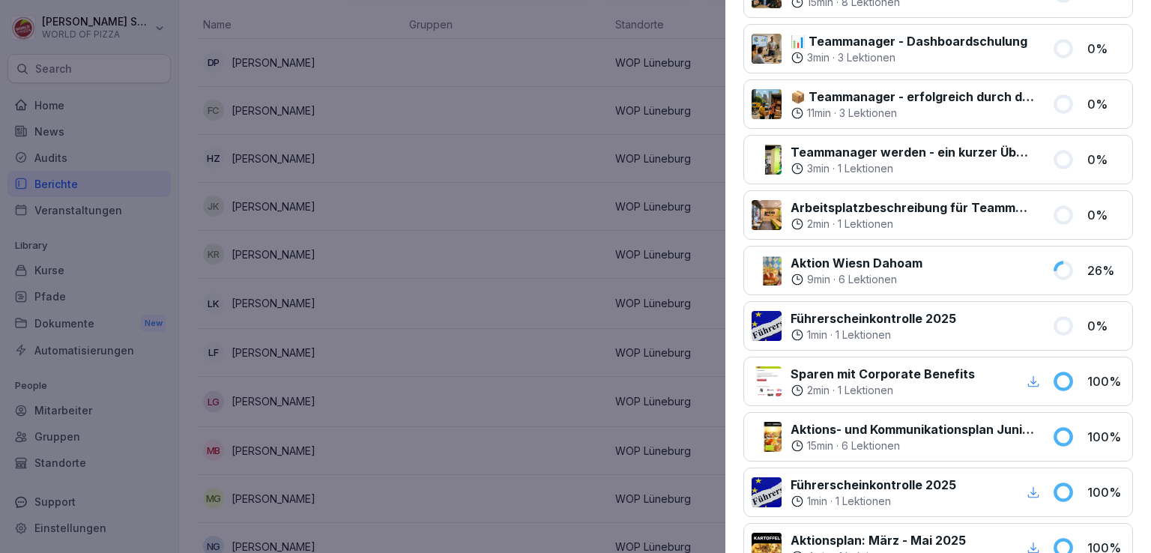  Describe the element at coordinates (819, 113) in the screenshot. I see `p: 11 min` at that location.